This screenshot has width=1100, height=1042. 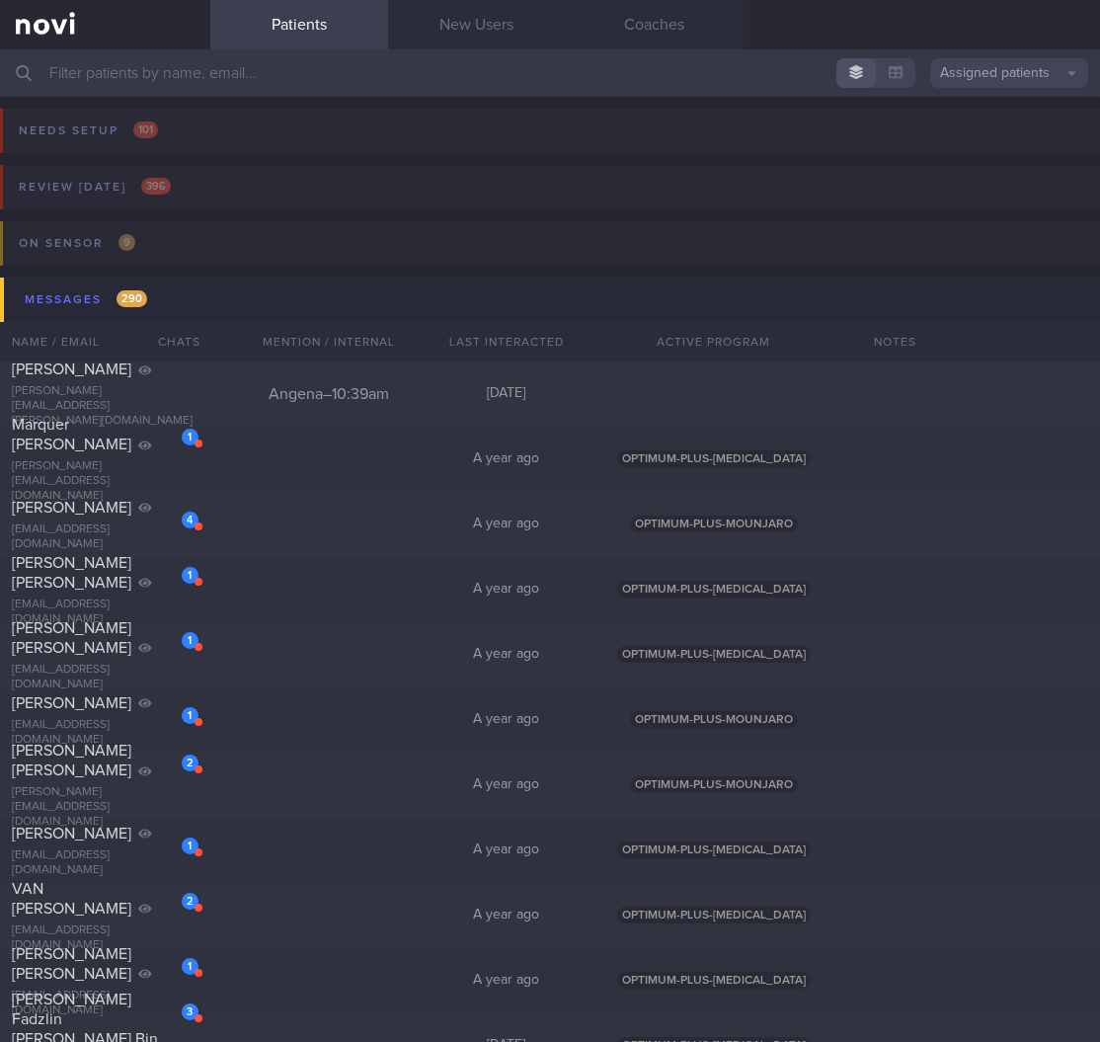 I want to click on div: 4, so click(x=190, y=519).